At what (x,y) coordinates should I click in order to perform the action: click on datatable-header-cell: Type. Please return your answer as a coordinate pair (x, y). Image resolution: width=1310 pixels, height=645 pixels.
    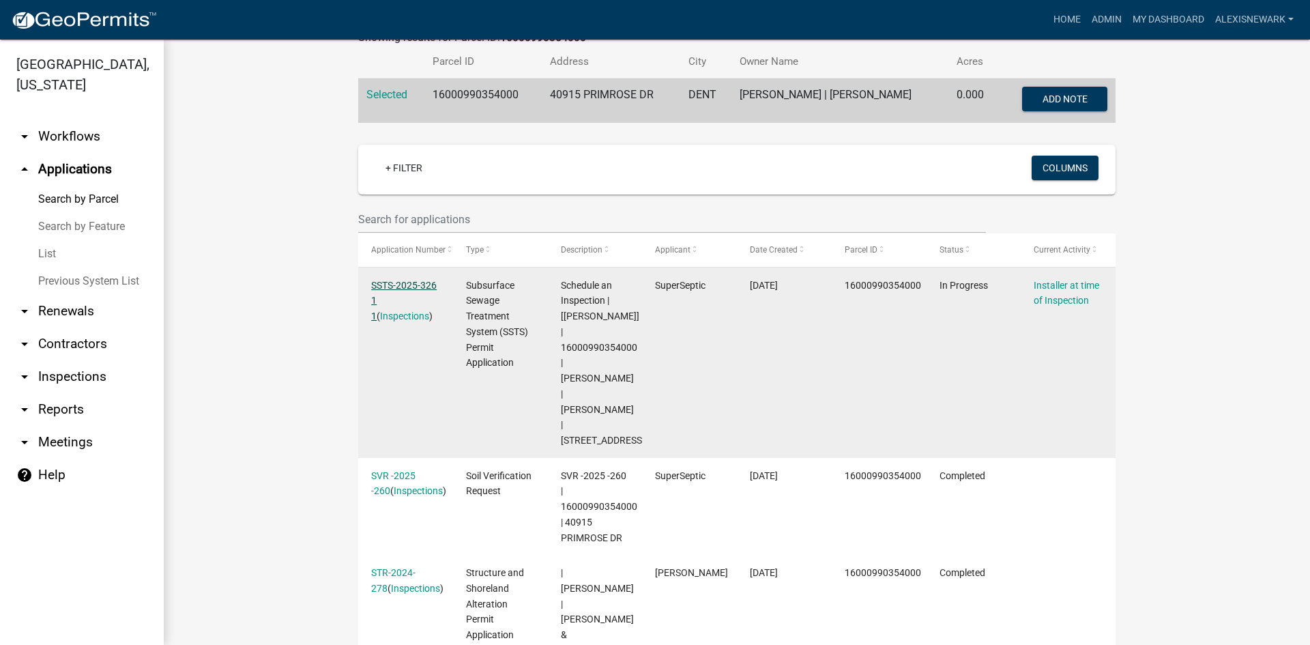
    Looking at the image, I should click on (500, 250).